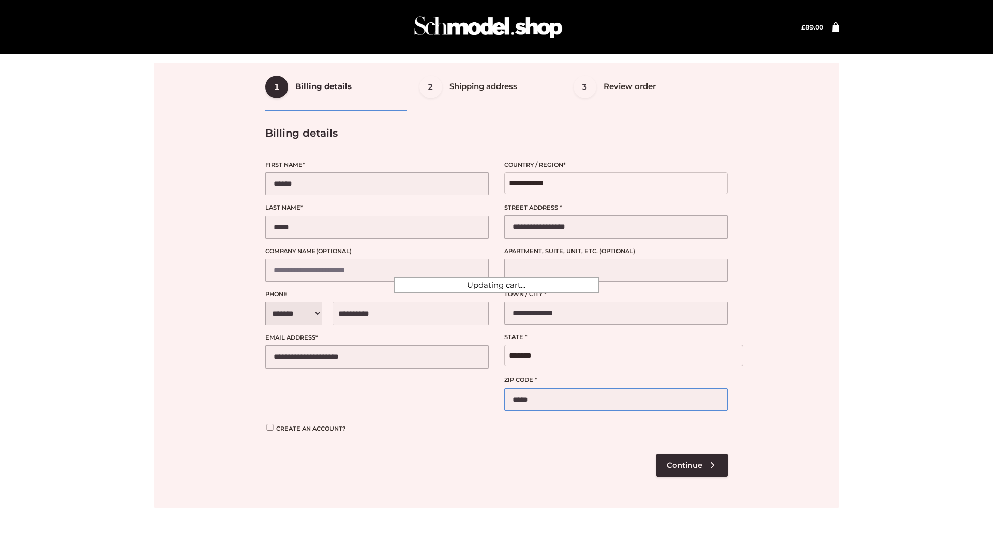 This screenshot has height=559, width=993. I want to click on div: Updating cart..., so click(497, 285).